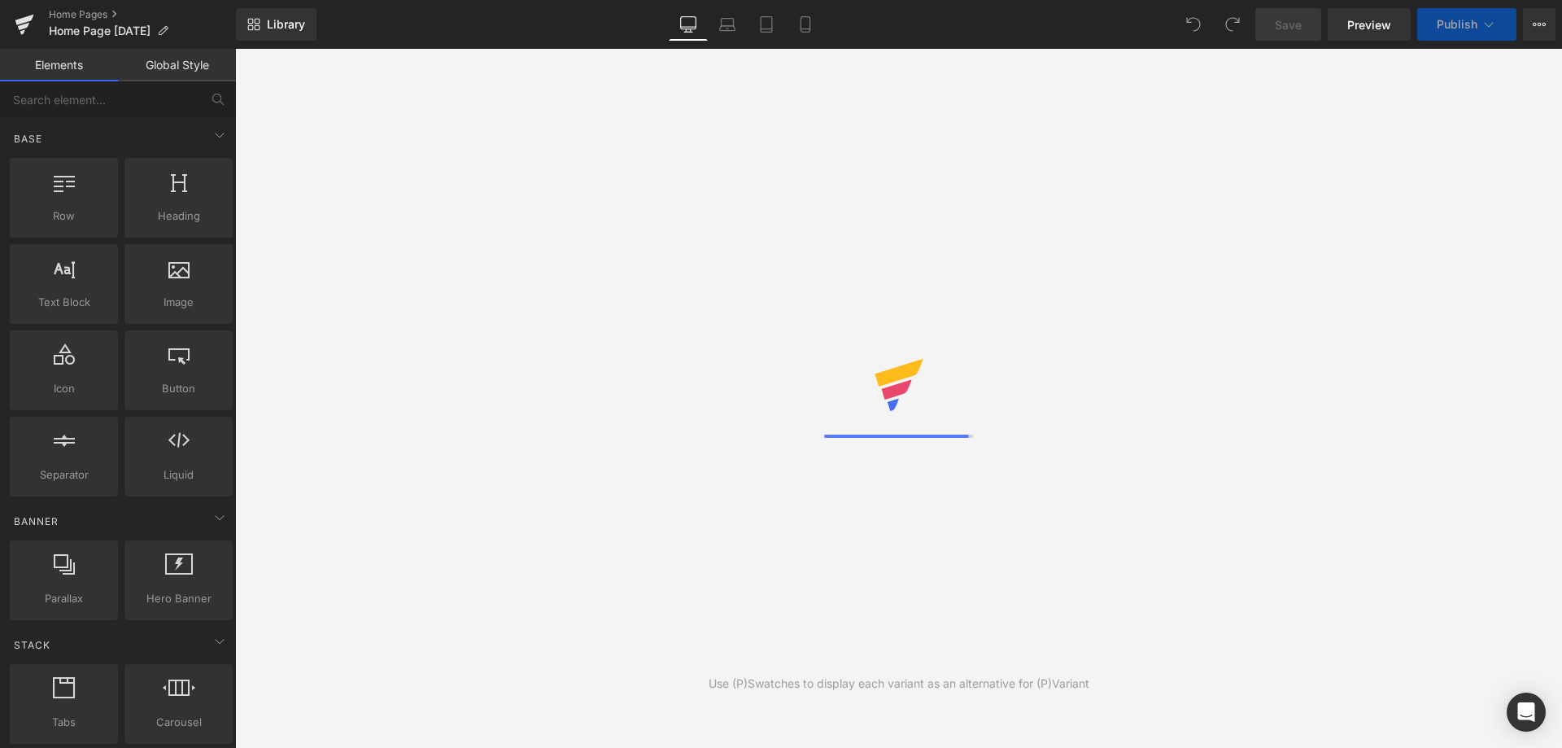 This screenshot has width=1562, height=748. What do you see at coordinates (766, 24) in the screenshot?
I see `a: Tablet` at bounding box center [766, 24].